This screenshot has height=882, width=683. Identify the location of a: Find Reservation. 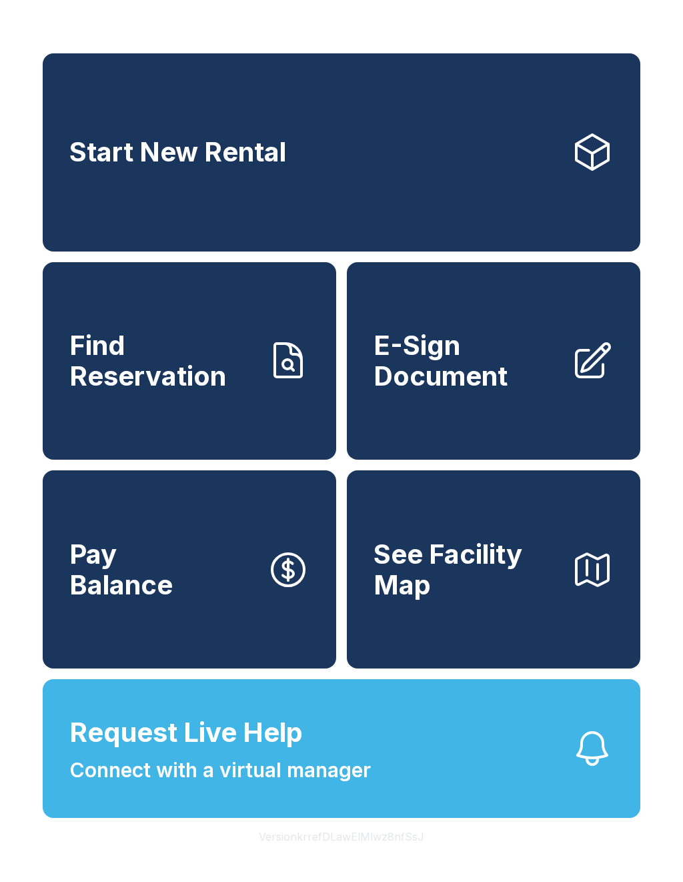
(190, 361).